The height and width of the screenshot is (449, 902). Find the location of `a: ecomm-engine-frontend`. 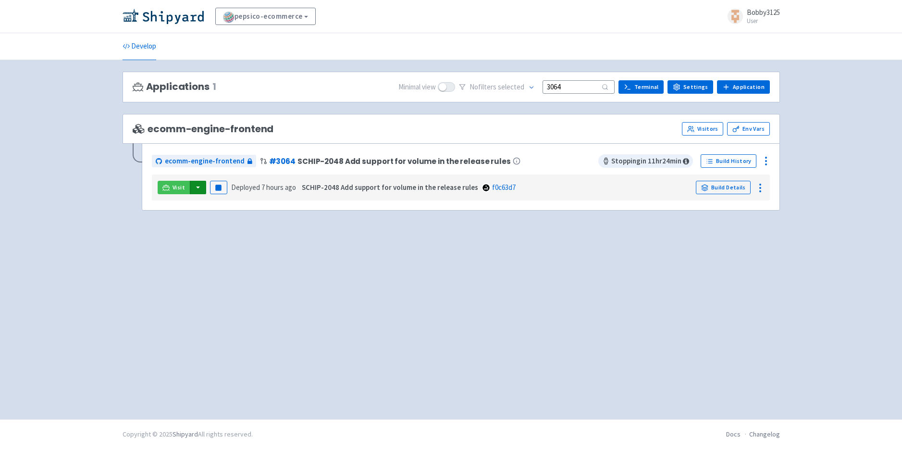

a: ecomm-engine-frontend is located at coordinates (204, 161).